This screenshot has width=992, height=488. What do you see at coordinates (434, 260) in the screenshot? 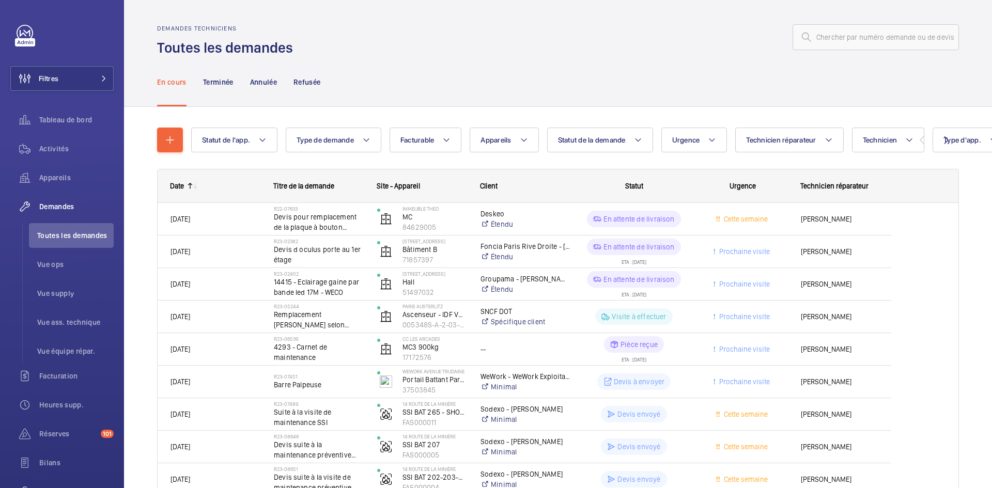
I see `p: 71857397` at bounding box center [434, 260].